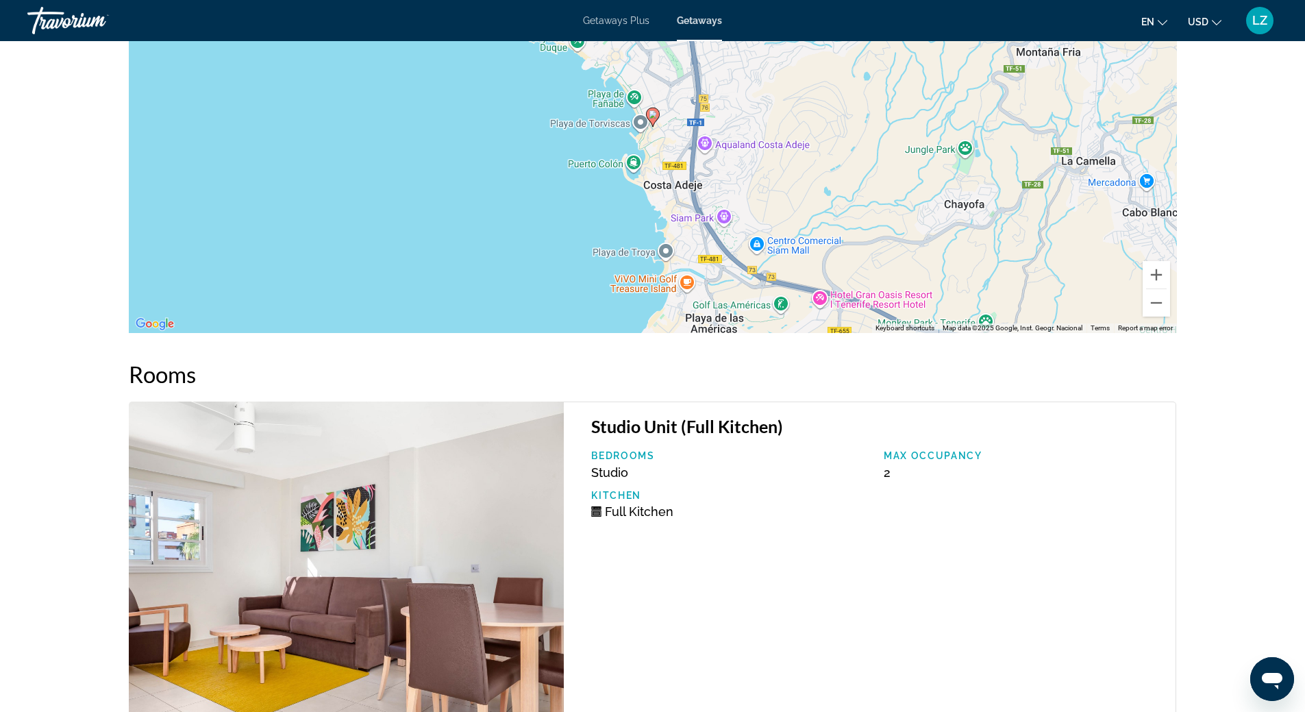 The image size is (1305, 712). What do you see at coordinates (887, 472) in the screenshot?
I see `span: 2` at bounding box center [887, 472].